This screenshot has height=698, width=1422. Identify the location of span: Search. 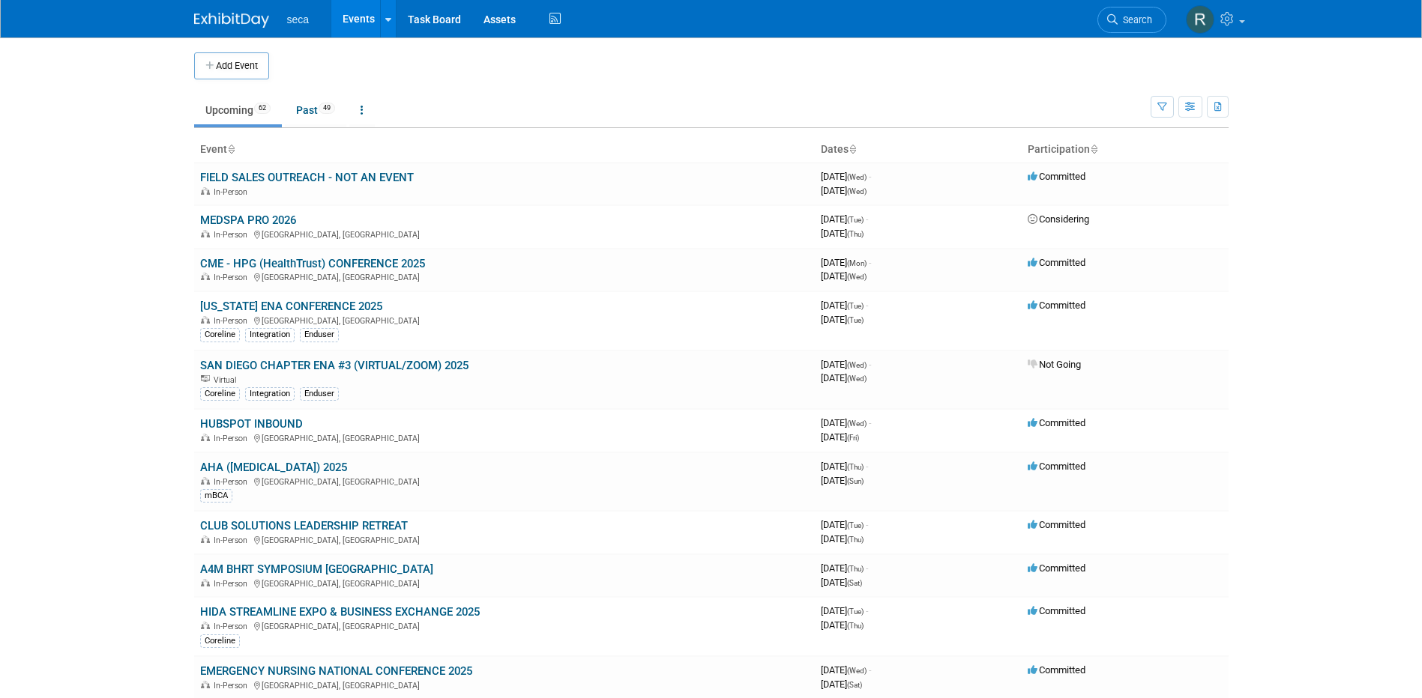
(1135, 19).